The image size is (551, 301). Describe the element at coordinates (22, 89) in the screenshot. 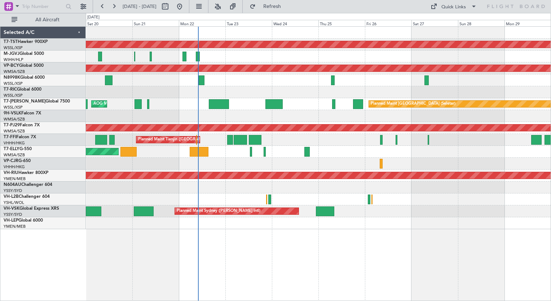

I see `a: T7-RICGlobal 6000` at that location.